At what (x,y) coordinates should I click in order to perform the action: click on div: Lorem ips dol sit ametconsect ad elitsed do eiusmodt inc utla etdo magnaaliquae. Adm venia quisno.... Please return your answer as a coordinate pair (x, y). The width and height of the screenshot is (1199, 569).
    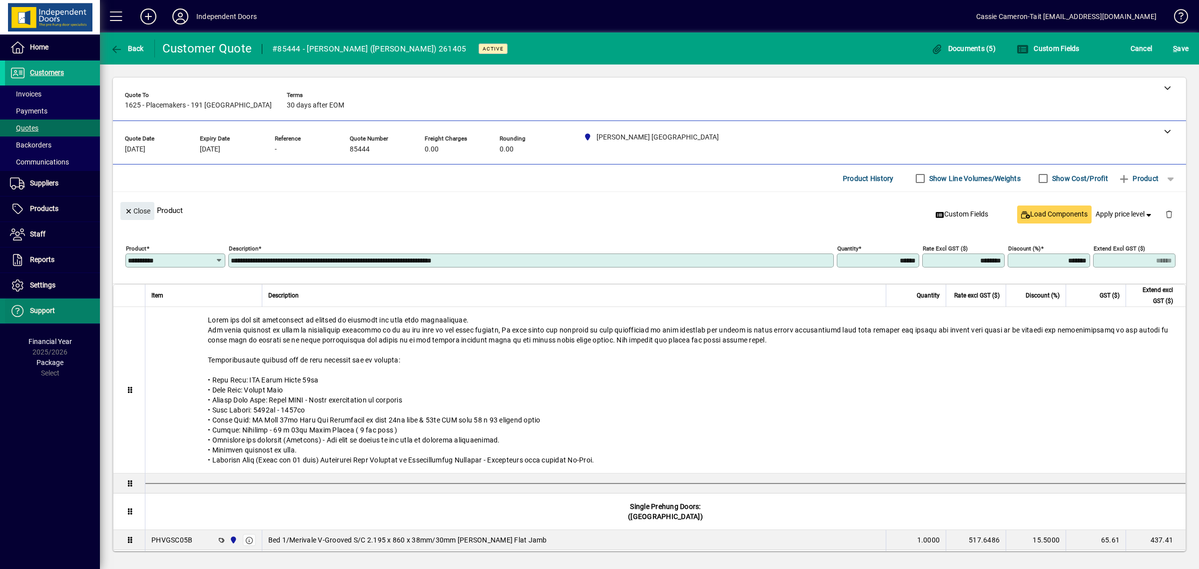
    Looking at the image, I should click on (666, 390).